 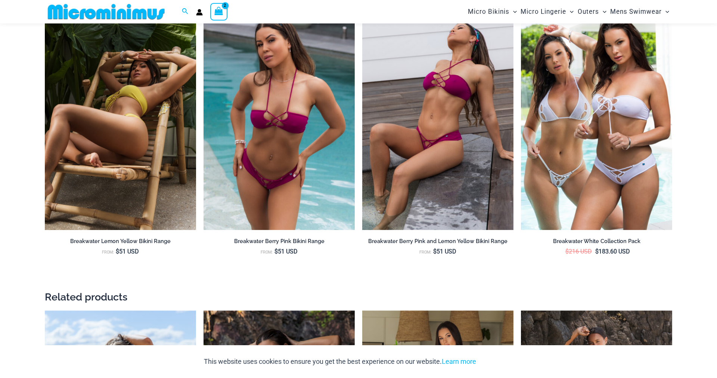 What do you see at coordinates (596, 243) in the screenshot?
I see `a: Breakwater White Collection Pack` at bounding box center [596, 243].